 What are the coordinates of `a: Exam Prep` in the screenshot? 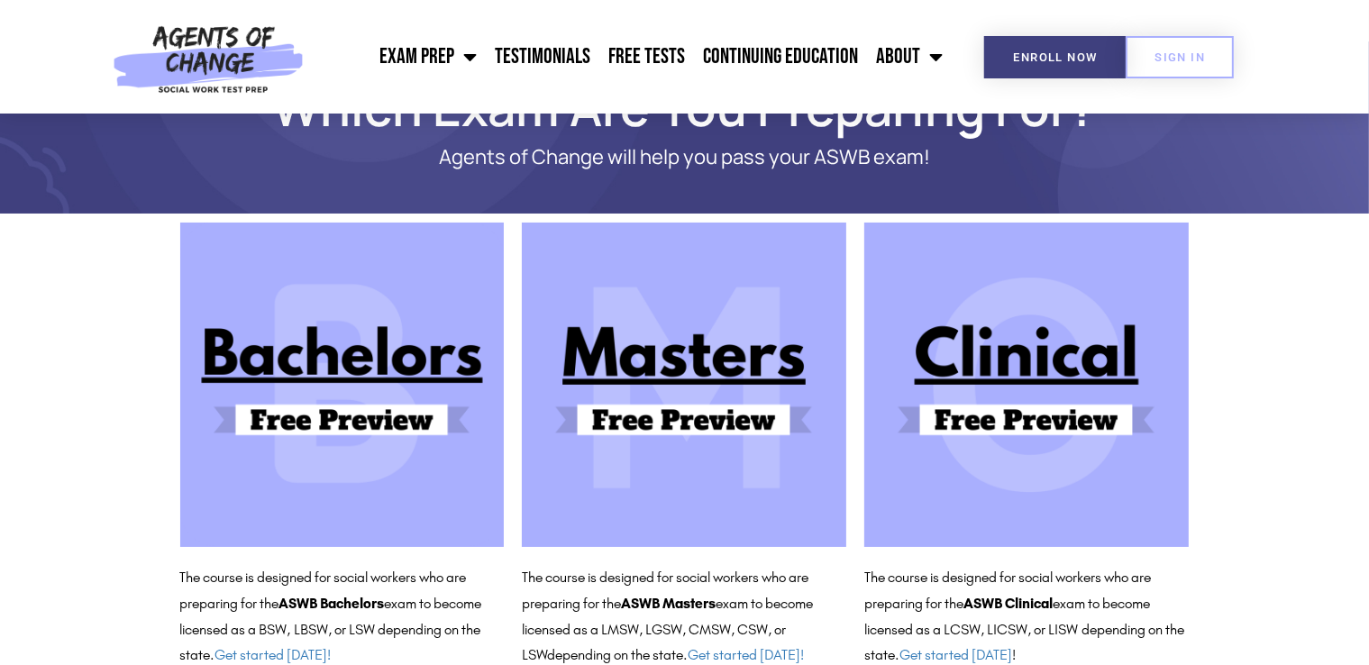 It's located at (428, 57).